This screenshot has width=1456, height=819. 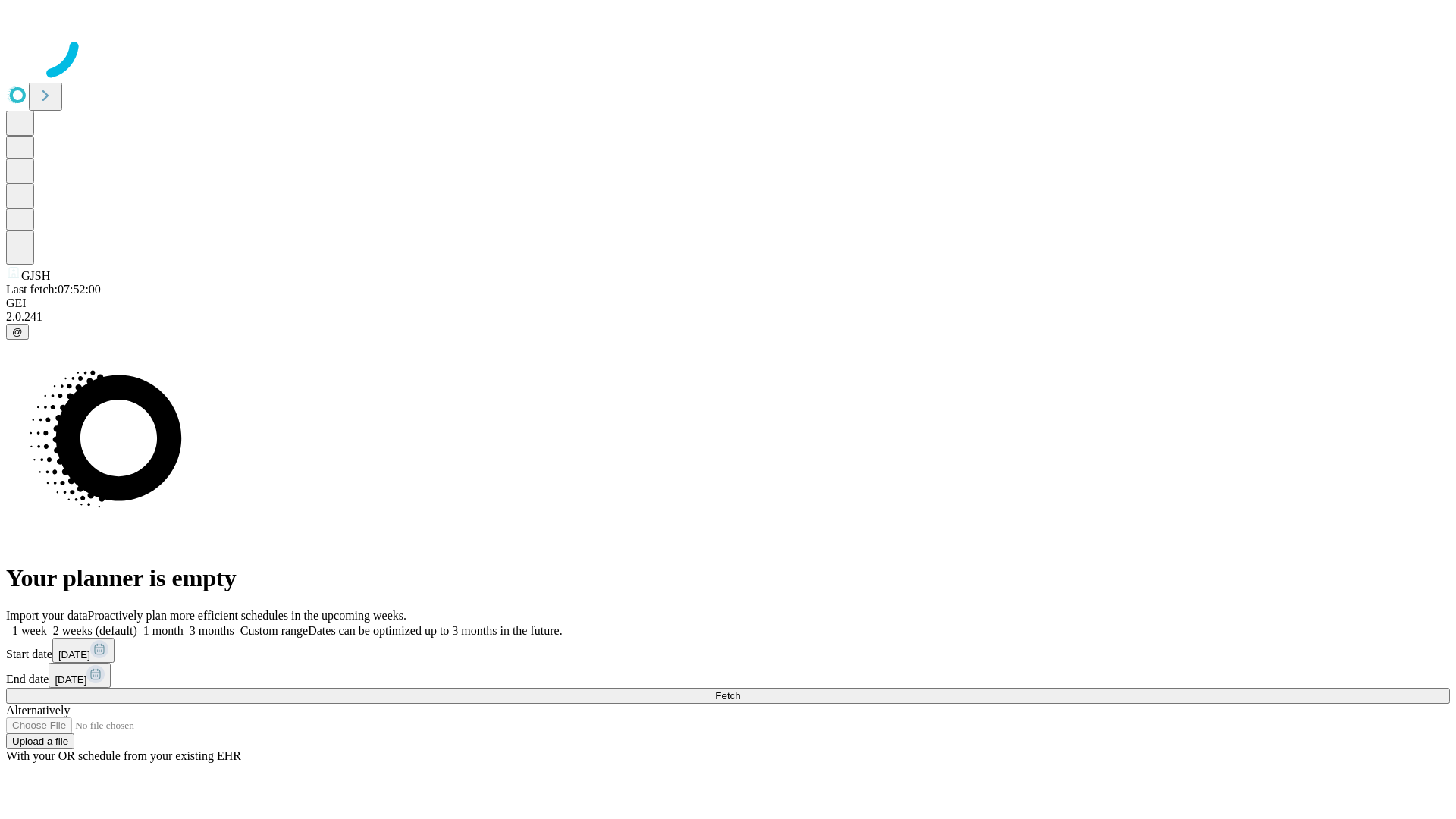 I want to click on span: Last fetch: 07:52:00, so click(x=53, y=289).